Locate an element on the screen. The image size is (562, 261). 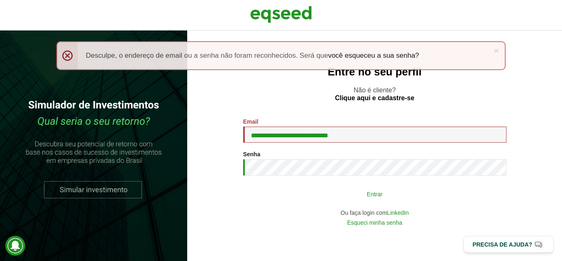
img: EqSeed Logo is located at coordinates (281, 14).